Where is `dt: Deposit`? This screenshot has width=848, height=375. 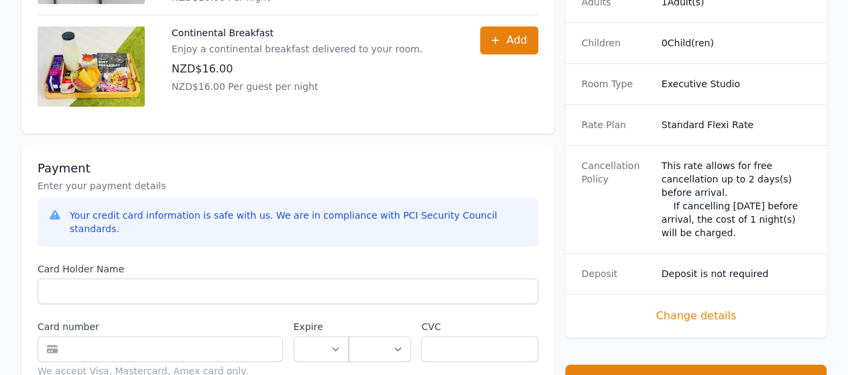
dt: Deposit is located at coordinates (616, 274).